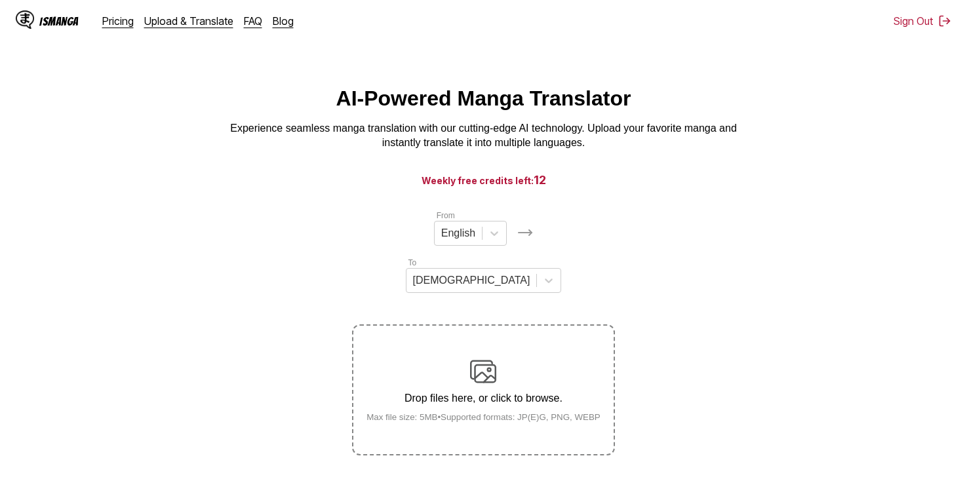 Image resolution: width=967 pixels, height=479 pixels. Describe the element at coordinates (25, 20) in the screenshot. I see `img: IsManga Logo` at that location.